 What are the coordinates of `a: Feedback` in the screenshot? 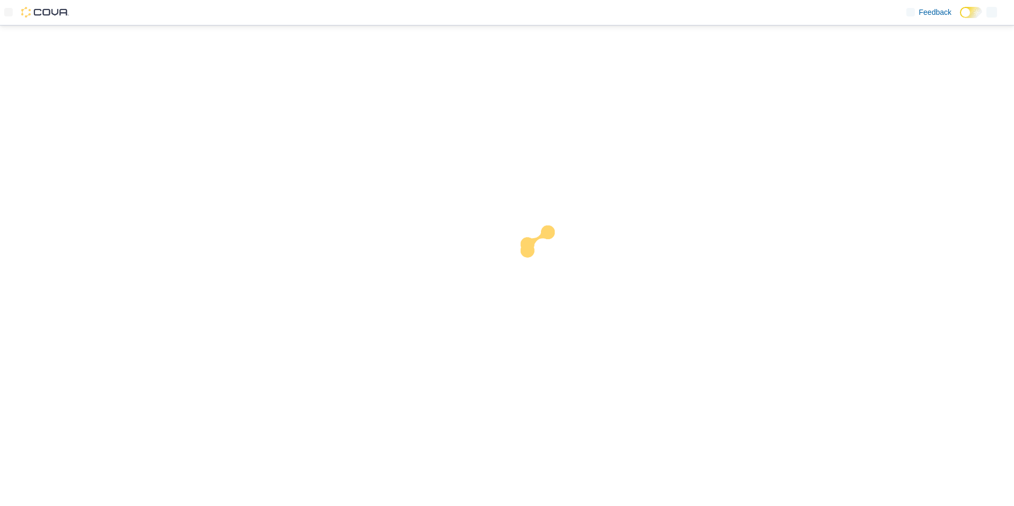 It's located at (929, 12).